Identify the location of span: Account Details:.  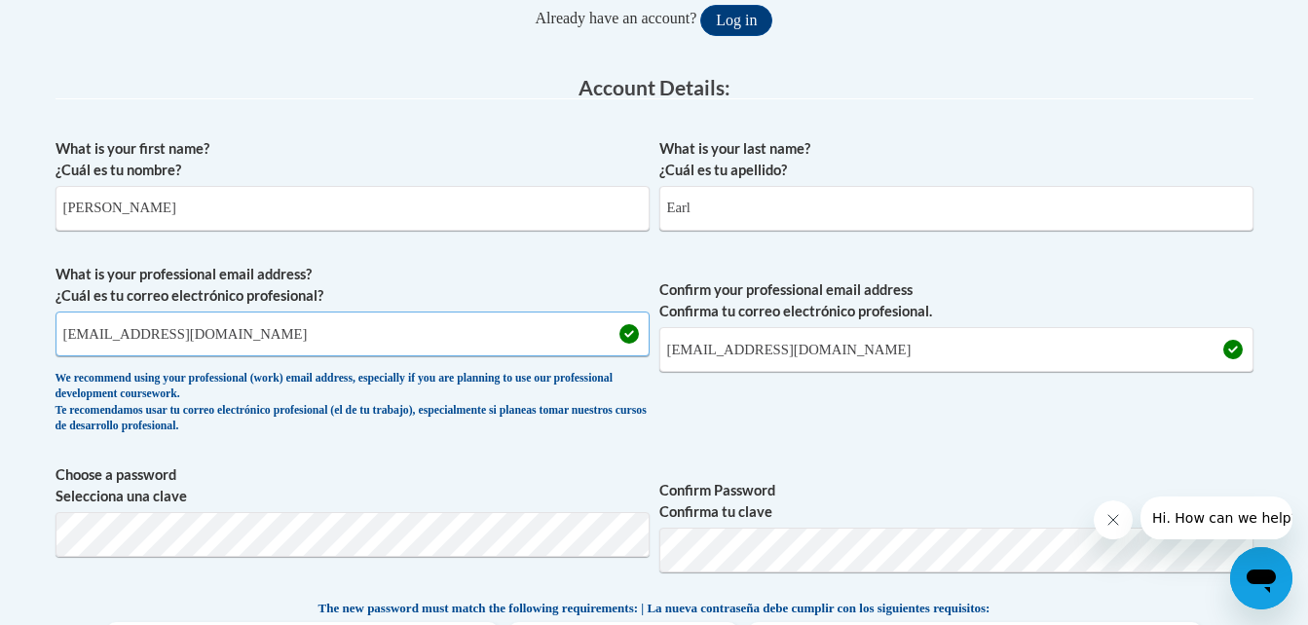
(655, 87).